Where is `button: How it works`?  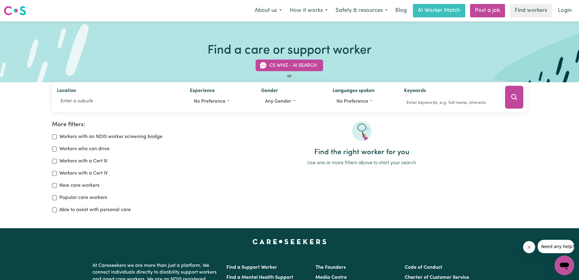
button: How it works is located at coordinates (309, 11).